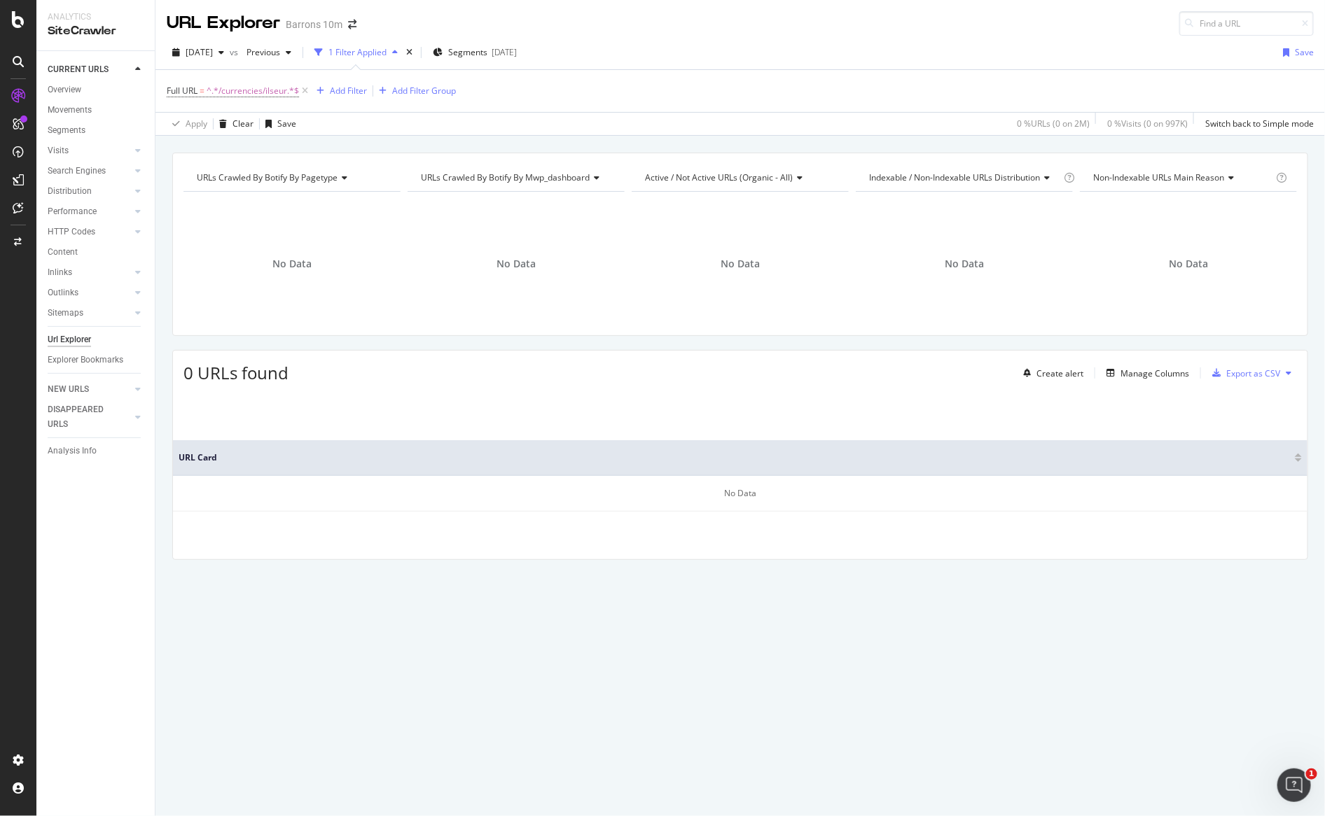 This screenshot has height=816, width=1325. What do you see at coordinates (739, 178) in the screenshot?
I see `h4: Active / Not Active URLs` at bounding box center [739, 178].